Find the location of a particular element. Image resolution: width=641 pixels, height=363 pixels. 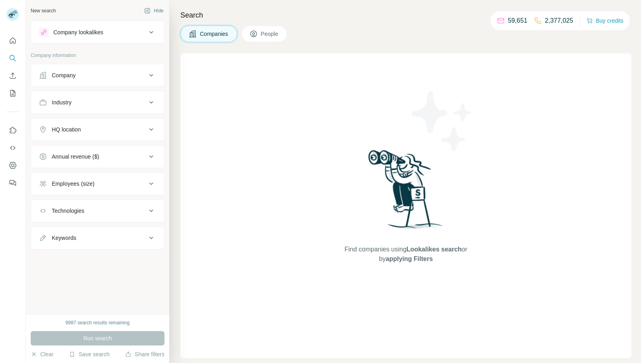

button: My lists is located at coordinates (13, 93).